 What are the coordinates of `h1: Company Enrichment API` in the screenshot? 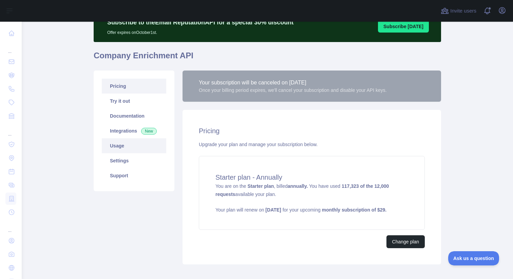 It's located at (268, 58).